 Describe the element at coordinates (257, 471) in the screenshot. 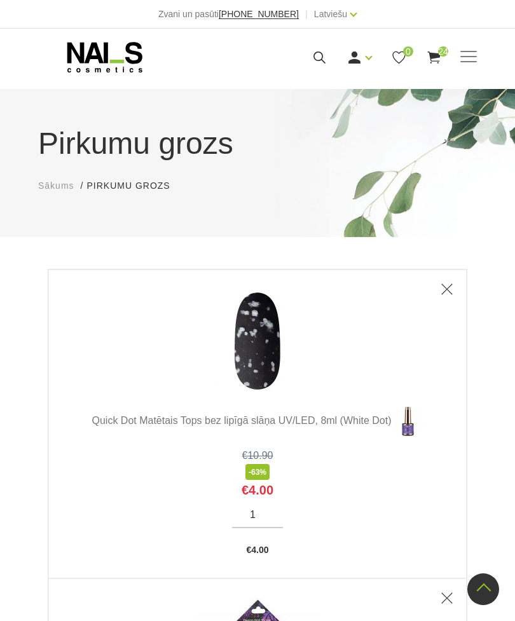

I see `span: -63%` at that location.